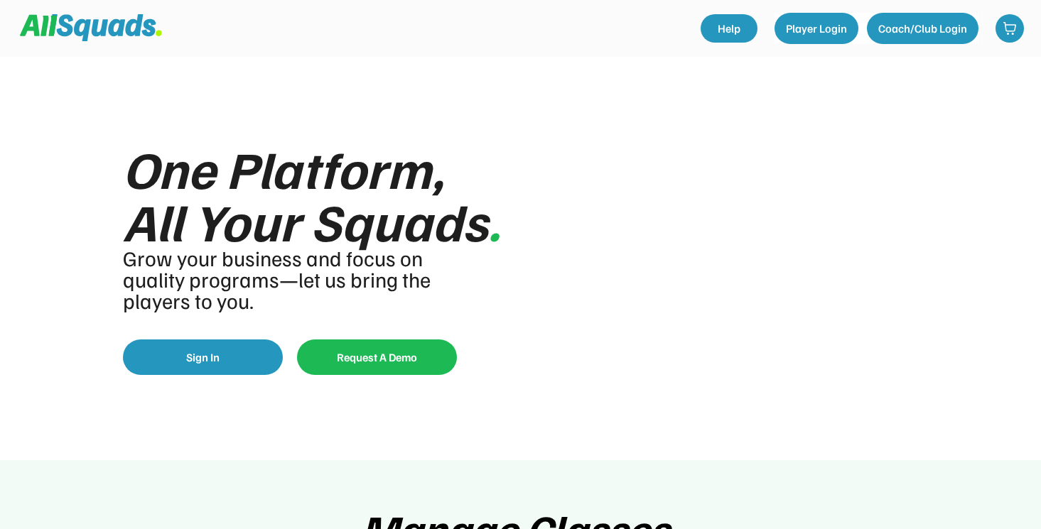  What do you see at coordinates (922, 28) in the screenshot?
I see `button: Coach/Club Login` at bounding box center [922, 28].